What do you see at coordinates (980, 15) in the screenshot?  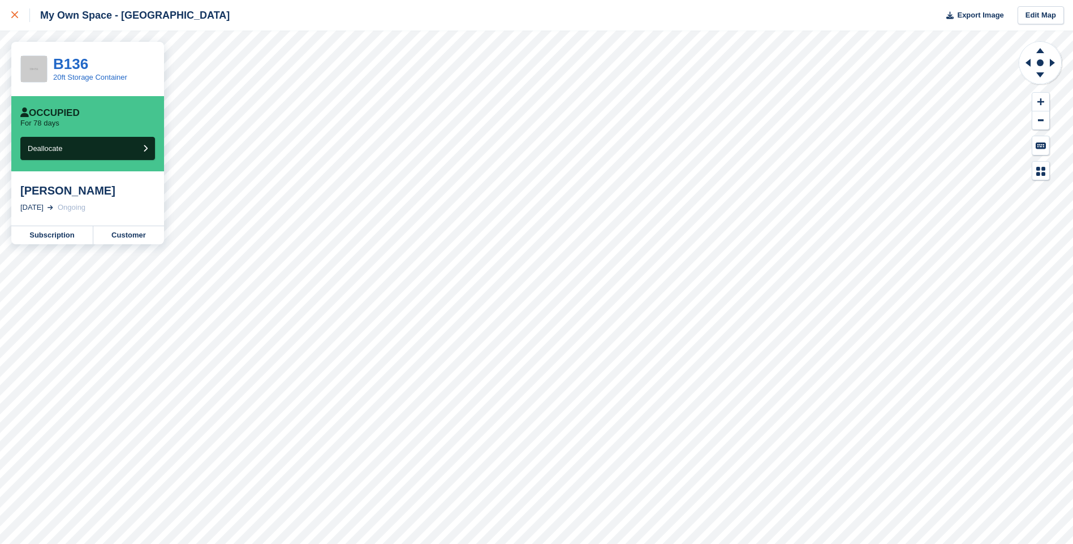 I see `span: Export Image` at bounding box center [980, 15].